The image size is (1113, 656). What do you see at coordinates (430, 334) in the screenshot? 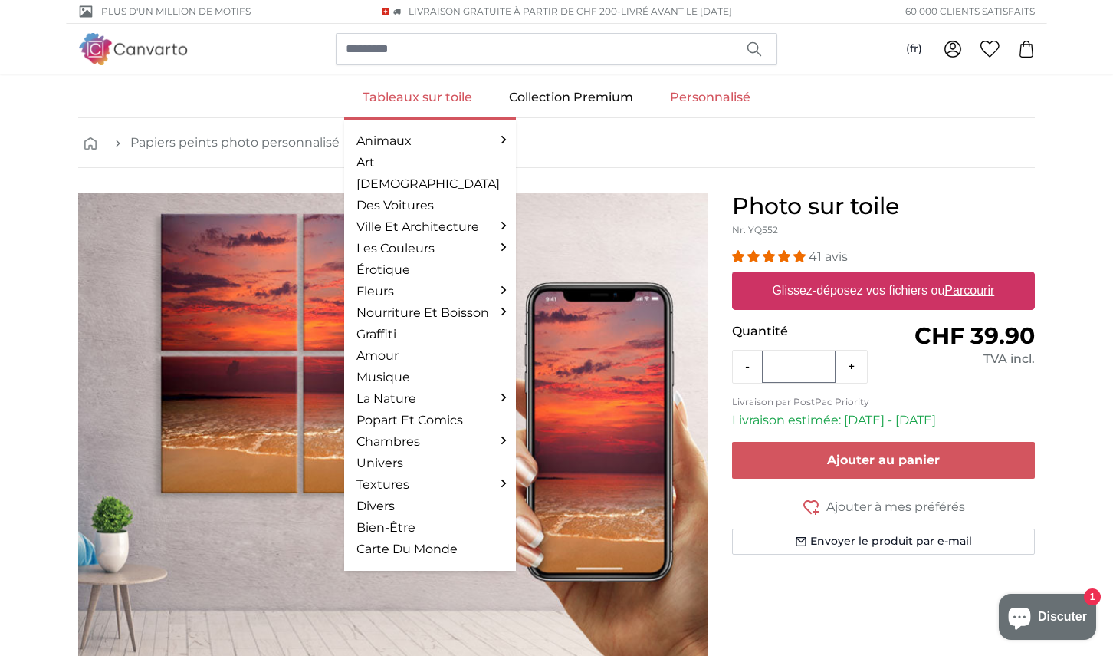
I see `a: Graffiti` at bounding box center [430, 334].